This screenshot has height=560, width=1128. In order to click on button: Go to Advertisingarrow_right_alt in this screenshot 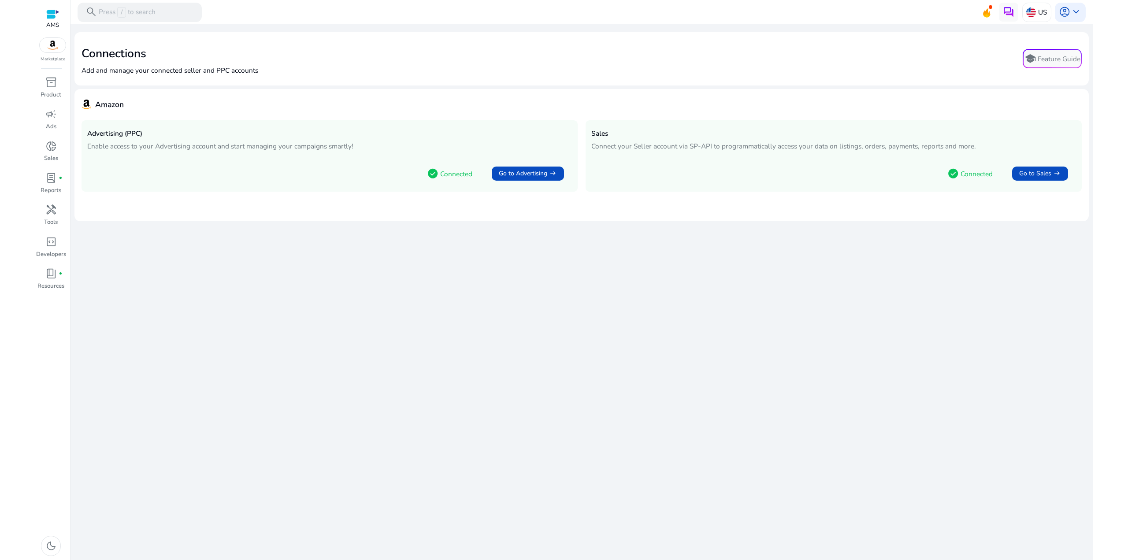, I will do `click(528, 174)`.